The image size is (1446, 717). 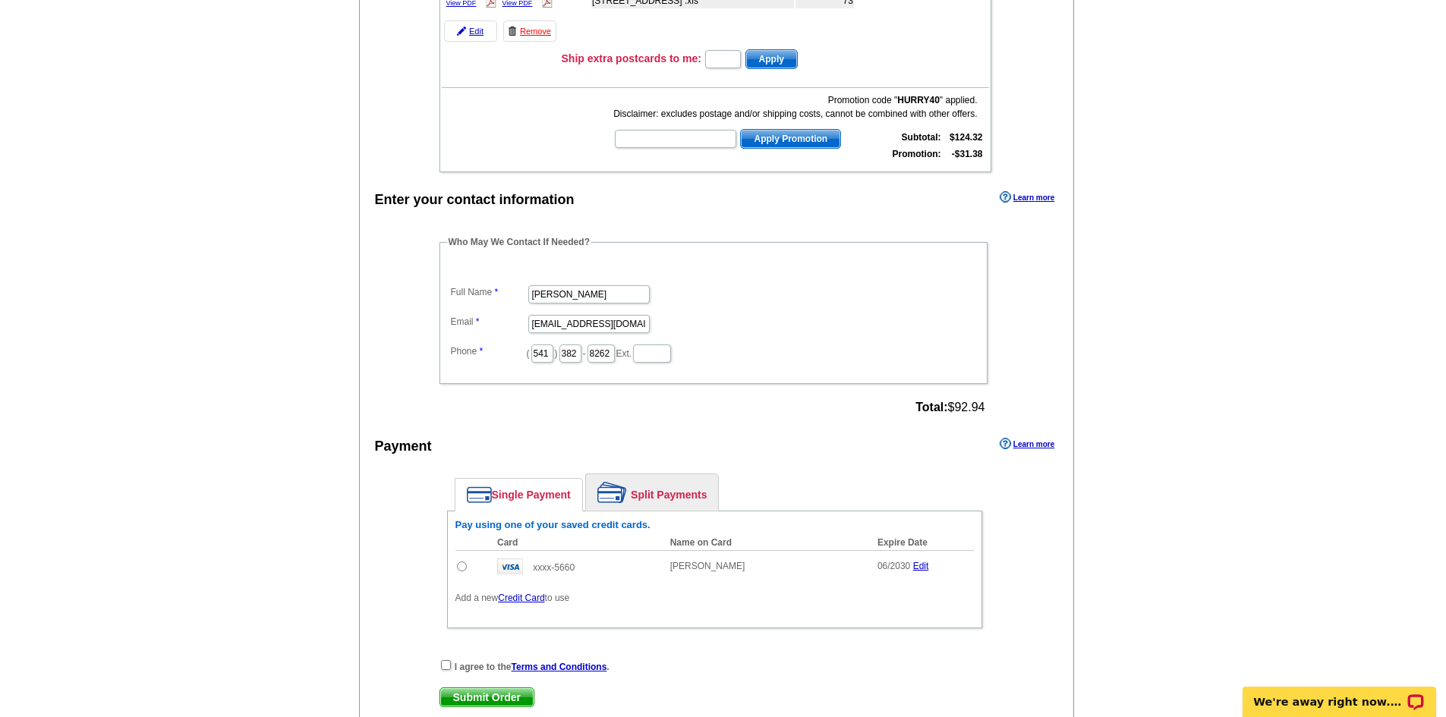 What do you see at coordinates (967, 154) in the screenshot?
I see `strong: -$31.38` at bounding box center [967, 154].